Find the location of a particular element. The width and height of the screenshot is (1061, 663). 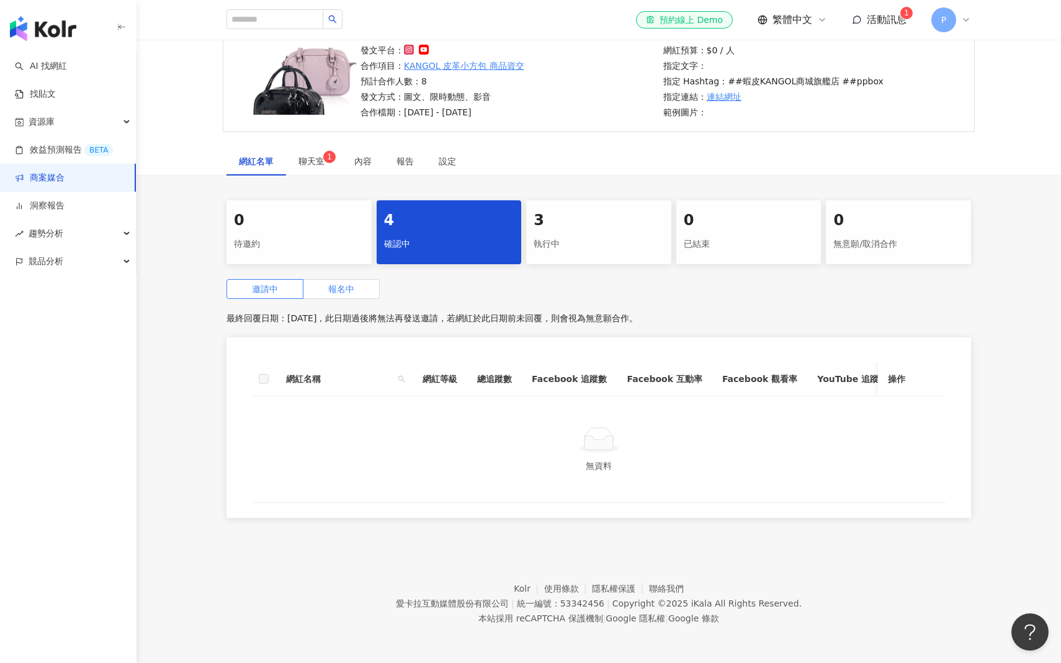

div: 無意願/取消合作 is located at coordinates (899, 245).